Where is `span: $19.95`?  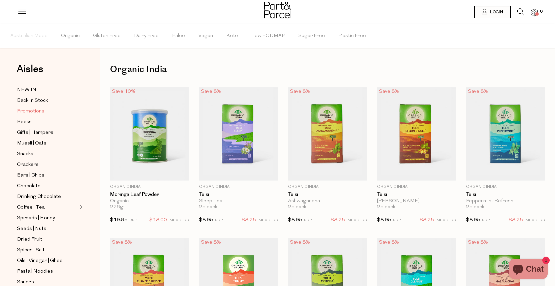
span: $19.95 is located at coordinates (119, 220).